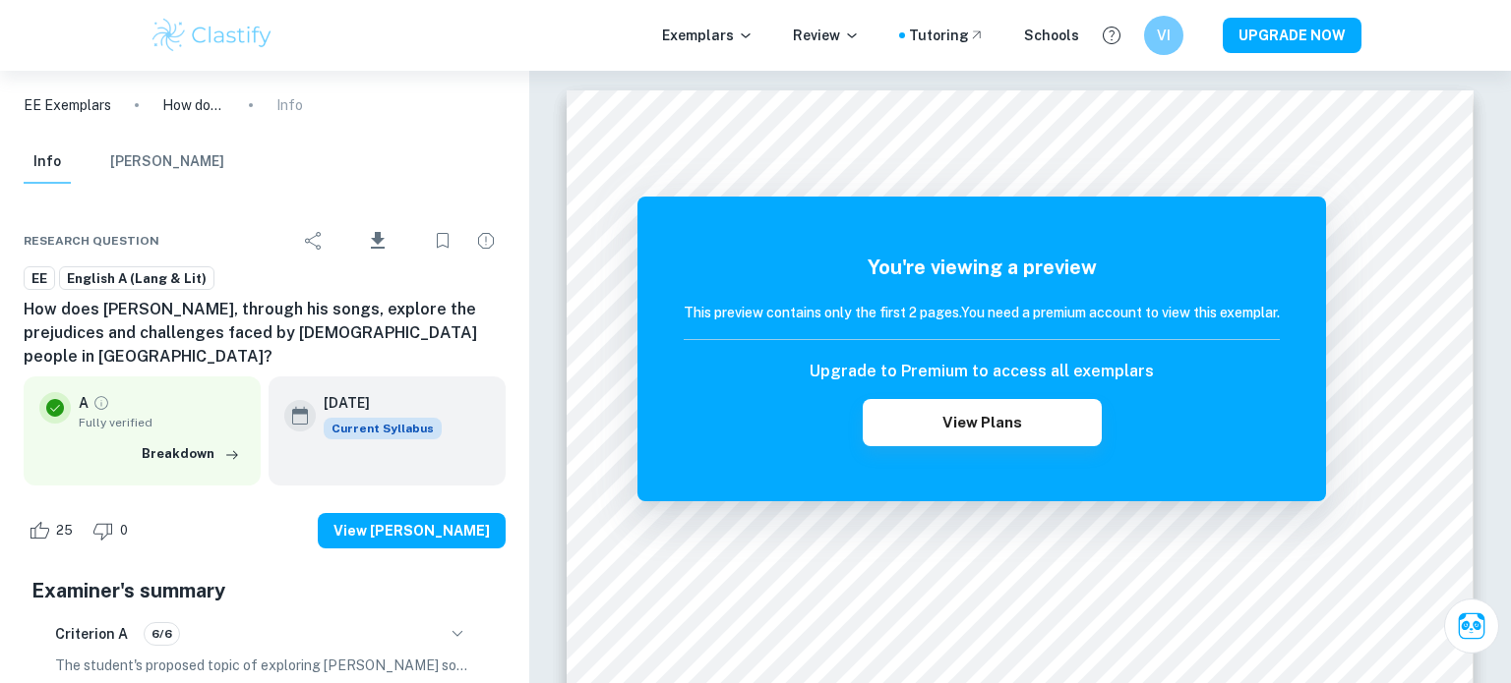  Describe the element at coordinates (47, 162) in the screenshot. I see `button: Info` at that location.